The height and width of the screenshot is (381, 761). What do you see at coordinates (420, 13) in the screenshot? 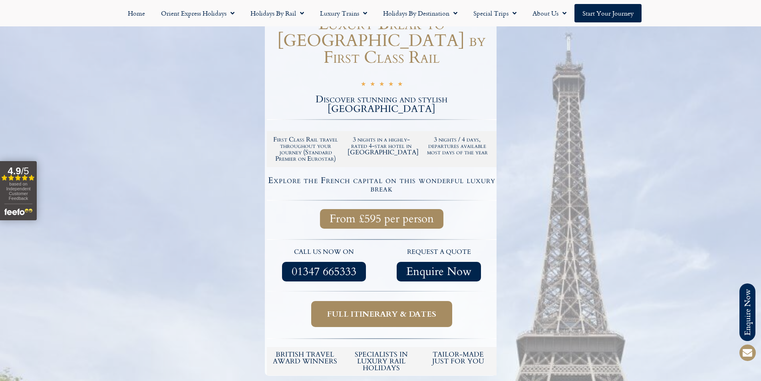
I see `a: Holidays by Destination` at bounding box center [420, 13].